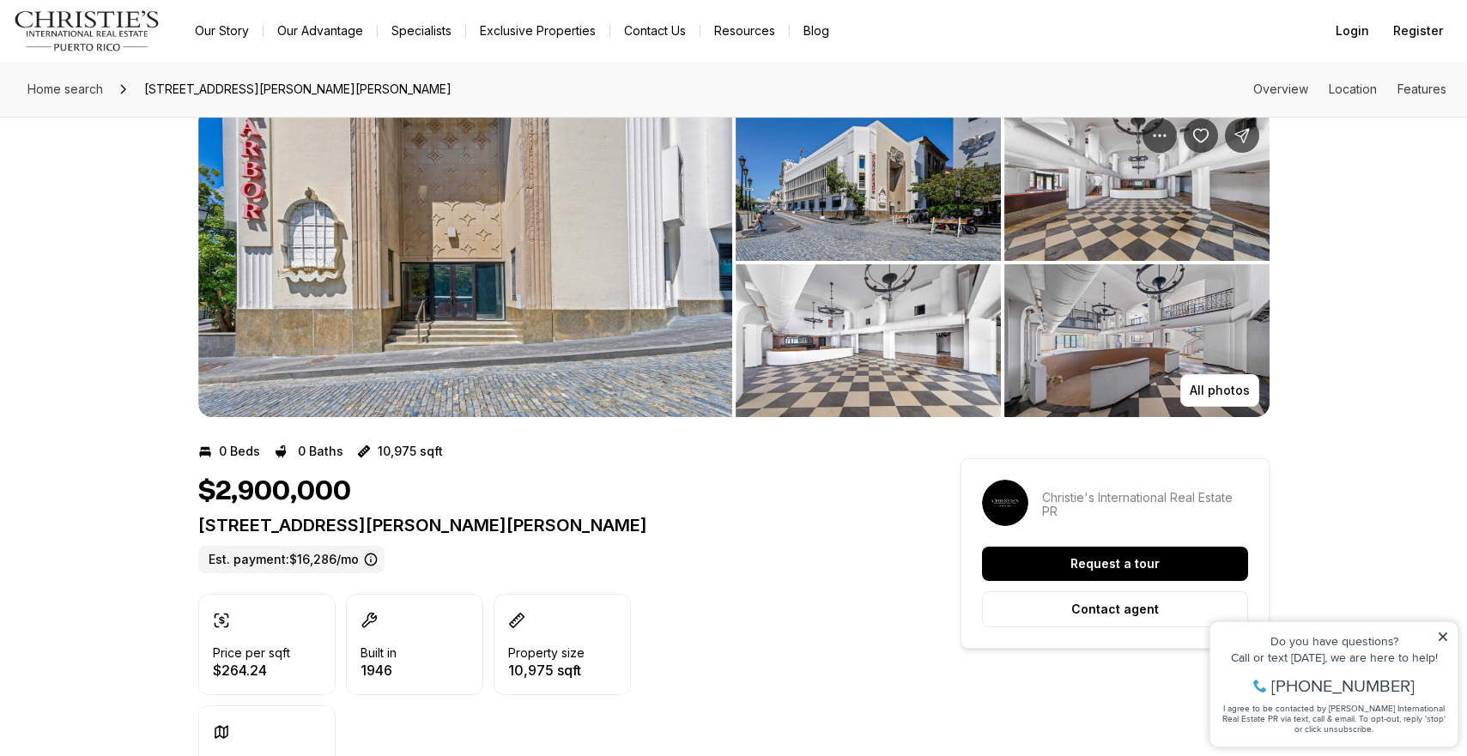 The width and height of the screenshot is (1467, 756). I want to click on button: Register, so click(1418, 31).